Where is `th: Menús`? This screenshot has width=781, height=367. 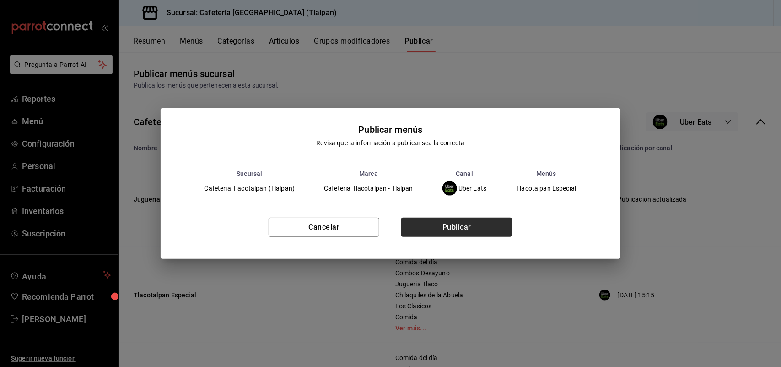
th: Menús is located at coordinates (546, 173).